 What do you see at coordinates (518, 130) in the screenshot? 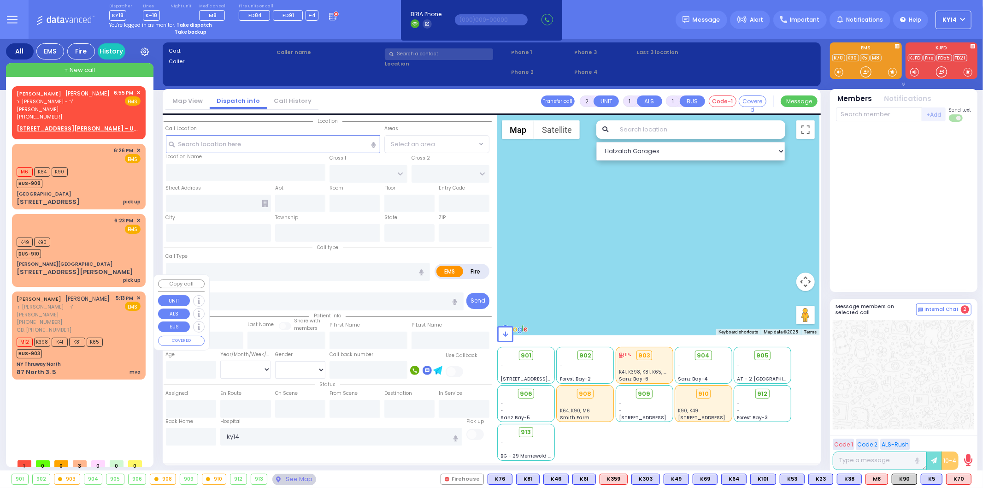
I see `button: Show street map` at bounding box center [518, 130].